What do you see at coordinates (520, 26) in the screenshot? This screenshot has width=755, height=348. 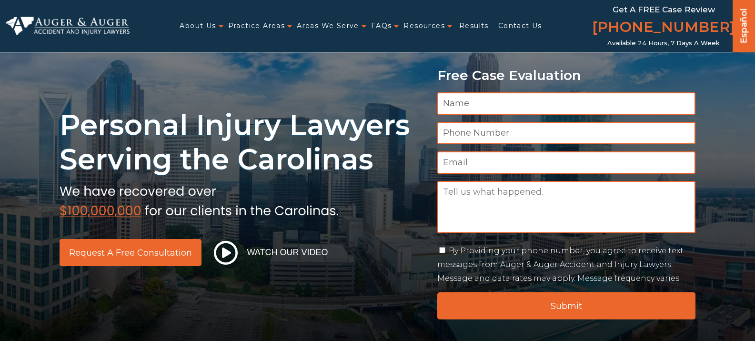 I see `a: Contact Us` at bounding box center [520, 26].